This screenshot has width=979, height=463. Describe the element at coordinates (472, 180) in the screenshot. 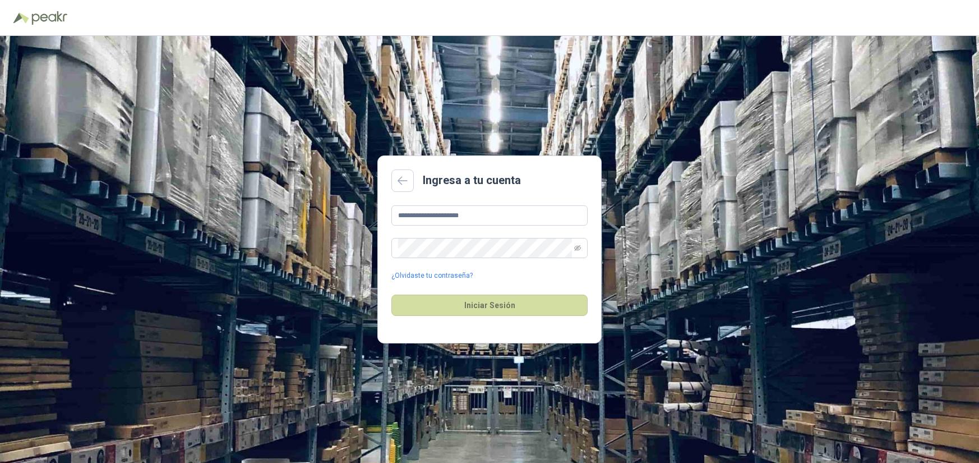

I see `h2: Ingresa a tu cuenta` at that location.